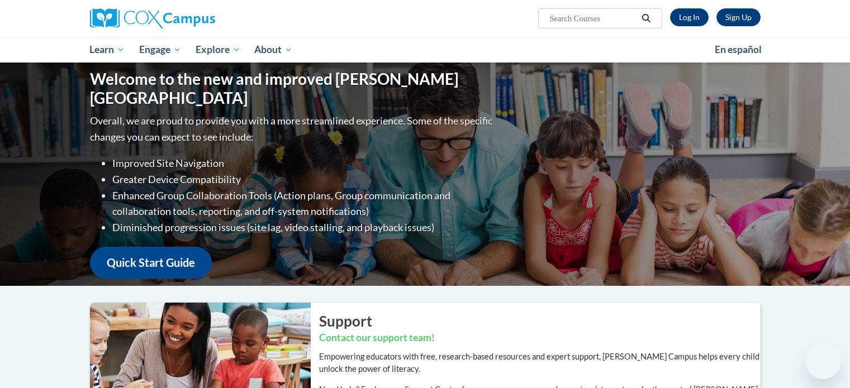  Describe the element at coordinates (303, 227) in the screenshot. I see `li: Diminished progression issues (site lag, video stalling, and playback issues)` at that location.